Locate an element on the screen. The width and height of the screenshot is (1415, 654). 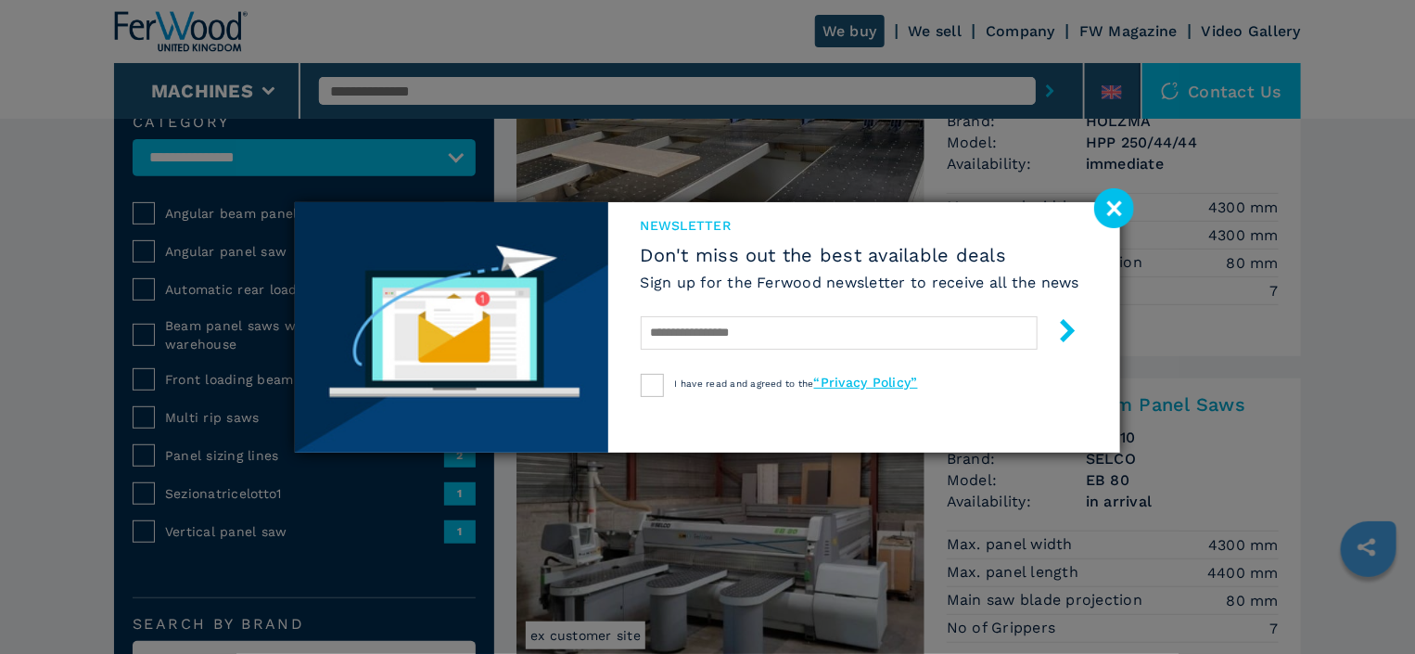
span: I have read and agreed to the is located at coordinates (797, 383).